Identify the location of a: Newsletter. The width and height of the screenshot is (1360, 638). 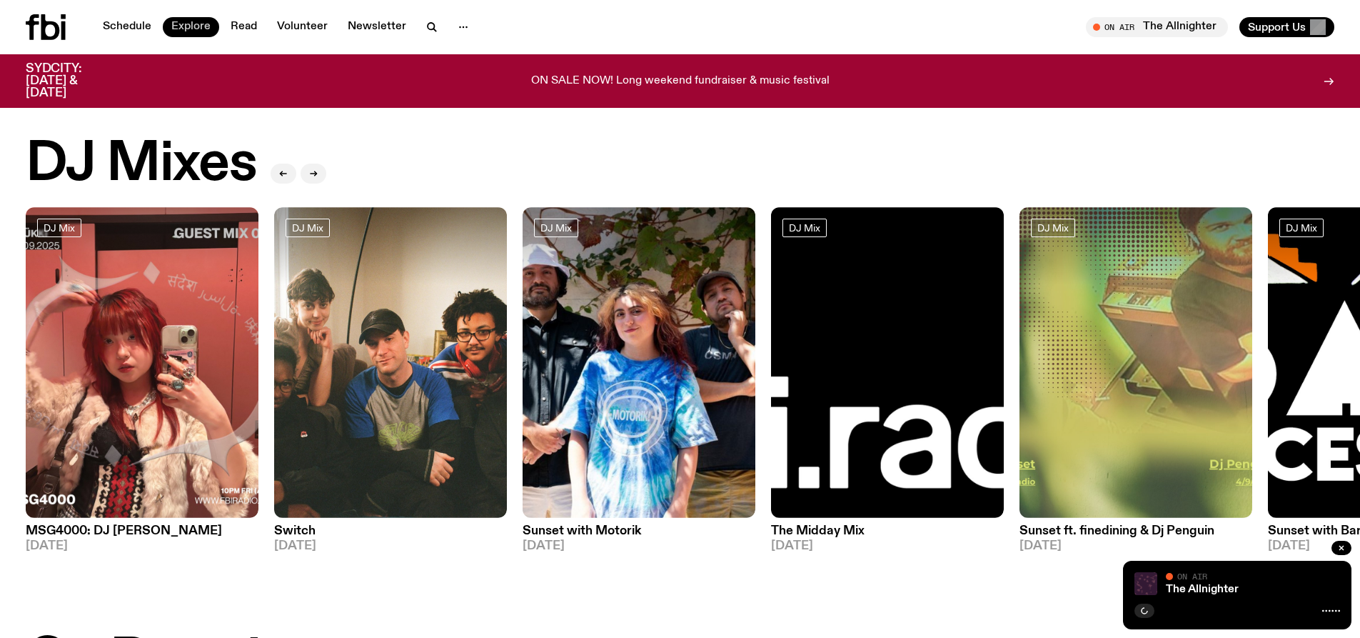
(377, 27).